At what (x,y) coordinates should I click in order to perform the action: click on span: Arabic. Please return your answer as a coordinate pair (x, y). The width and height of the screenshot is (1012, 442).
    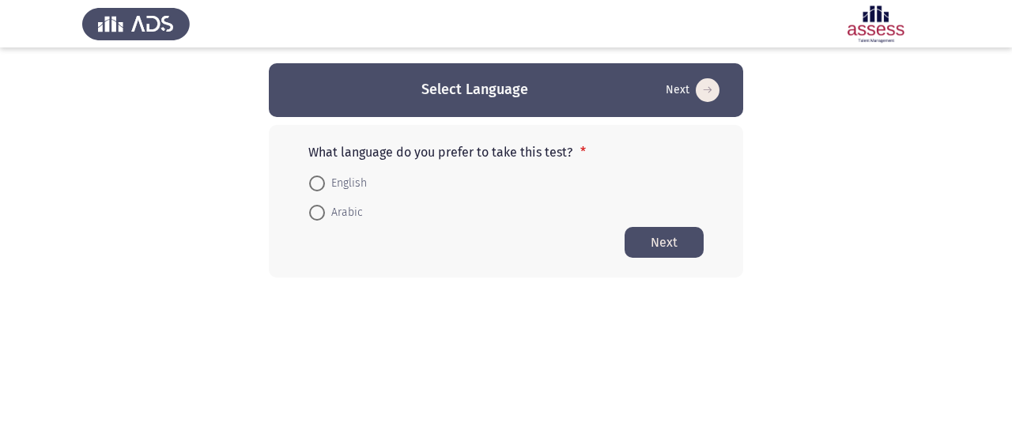
    Looking at the image, I should click on (344, 213).